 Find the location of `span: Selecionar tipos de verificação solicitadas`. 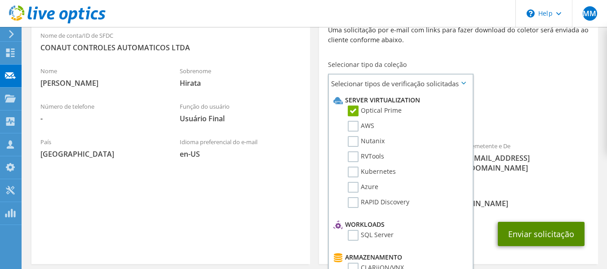

span: Selecionar tipos de verificação solicitadas is located at coordinates (401, 84).